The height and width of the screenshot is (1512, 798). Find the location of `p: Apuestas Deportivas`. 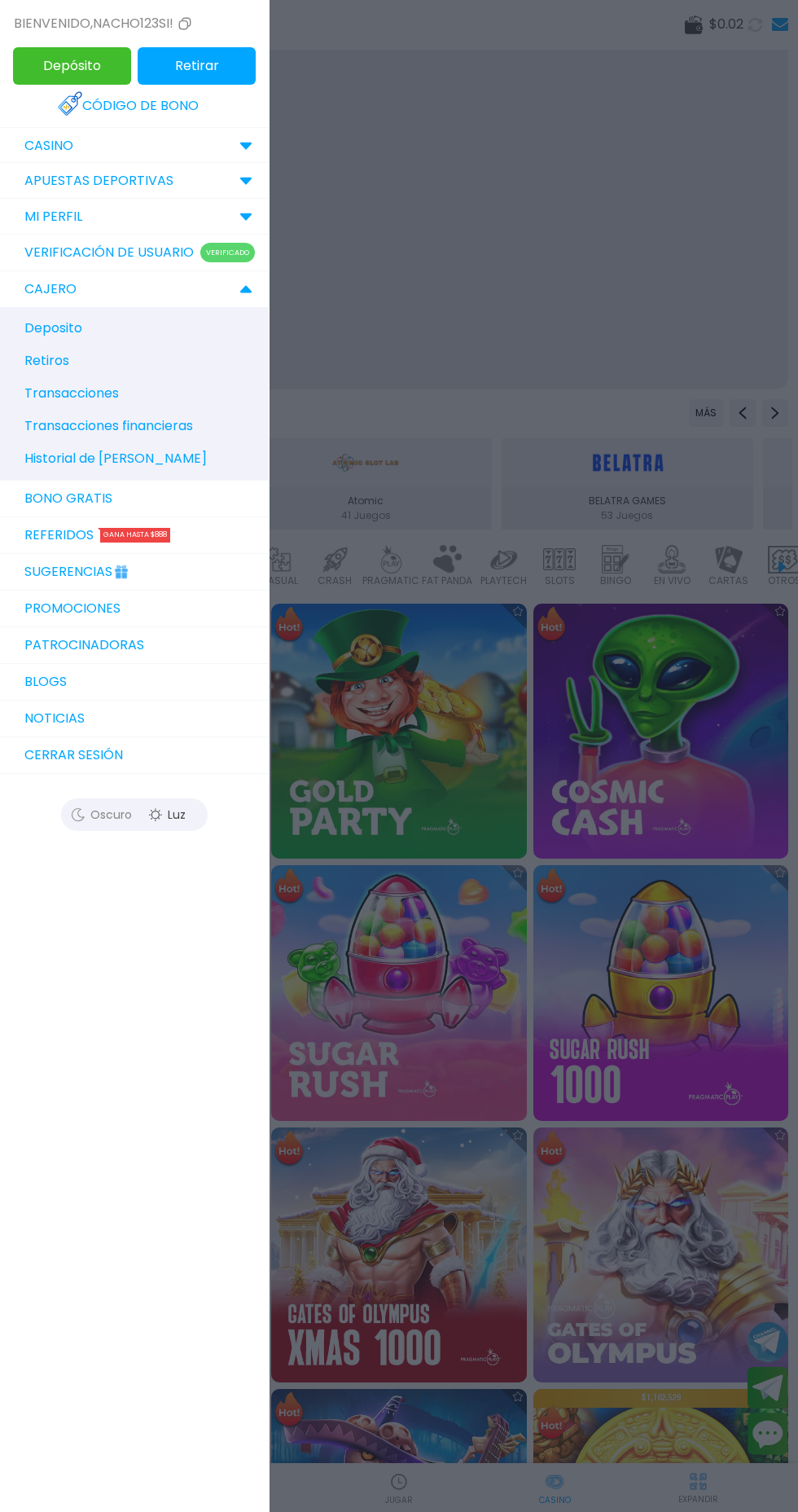

p: Apuestas Deportivas is located at coordinates (98, 181).